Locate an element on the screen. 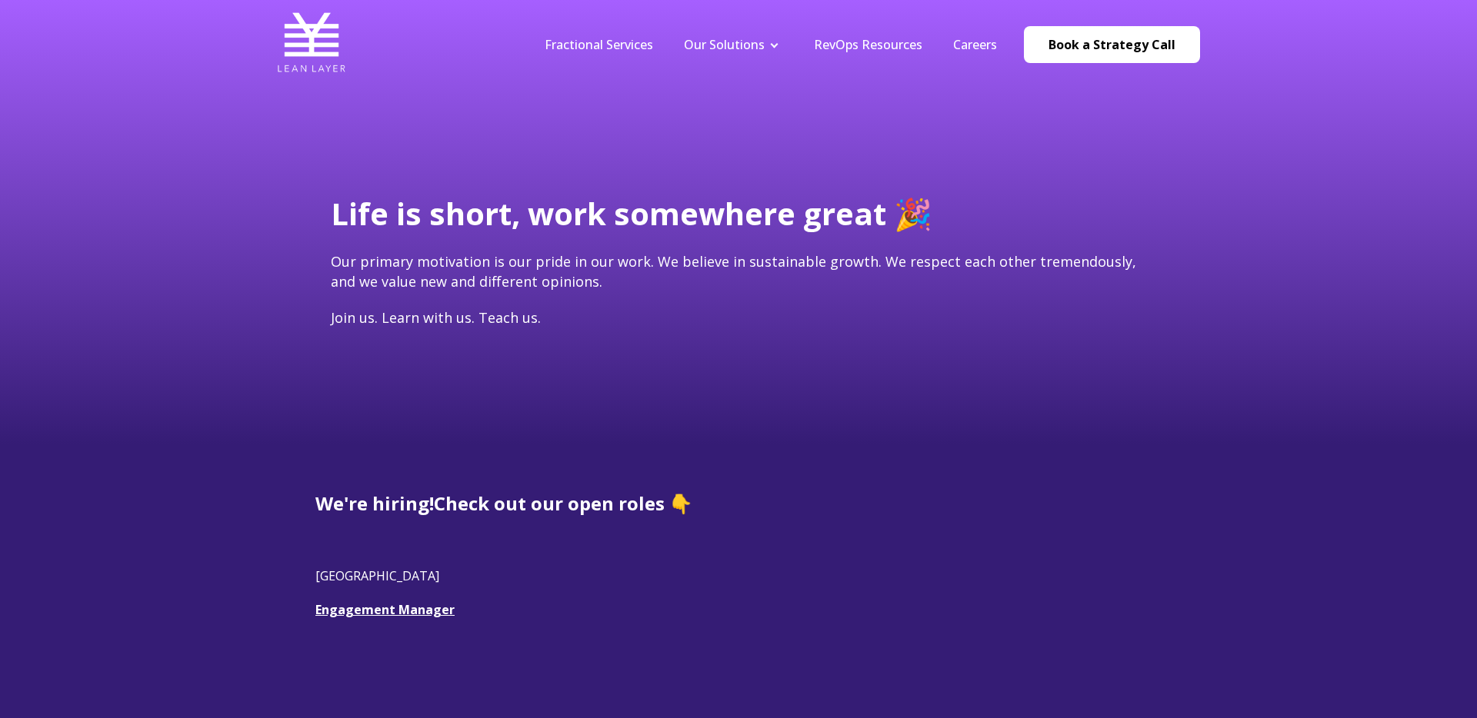 This screenshot has height=718, width=1477. a: Fractional Services is located at coordinates (598, 45).